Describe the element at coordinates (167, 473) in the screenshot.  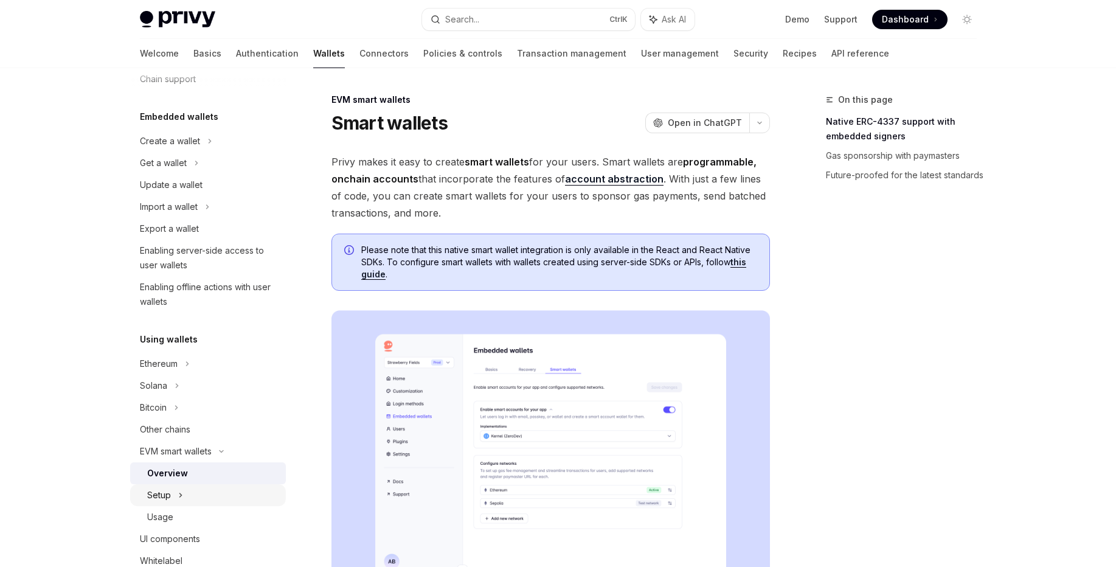
I see `div: Overview` at that location.